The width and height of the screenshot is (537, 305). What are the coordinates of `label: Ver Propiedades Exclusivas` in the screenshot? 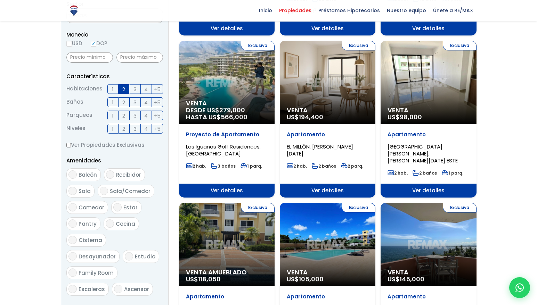 It's located at (115, 144).